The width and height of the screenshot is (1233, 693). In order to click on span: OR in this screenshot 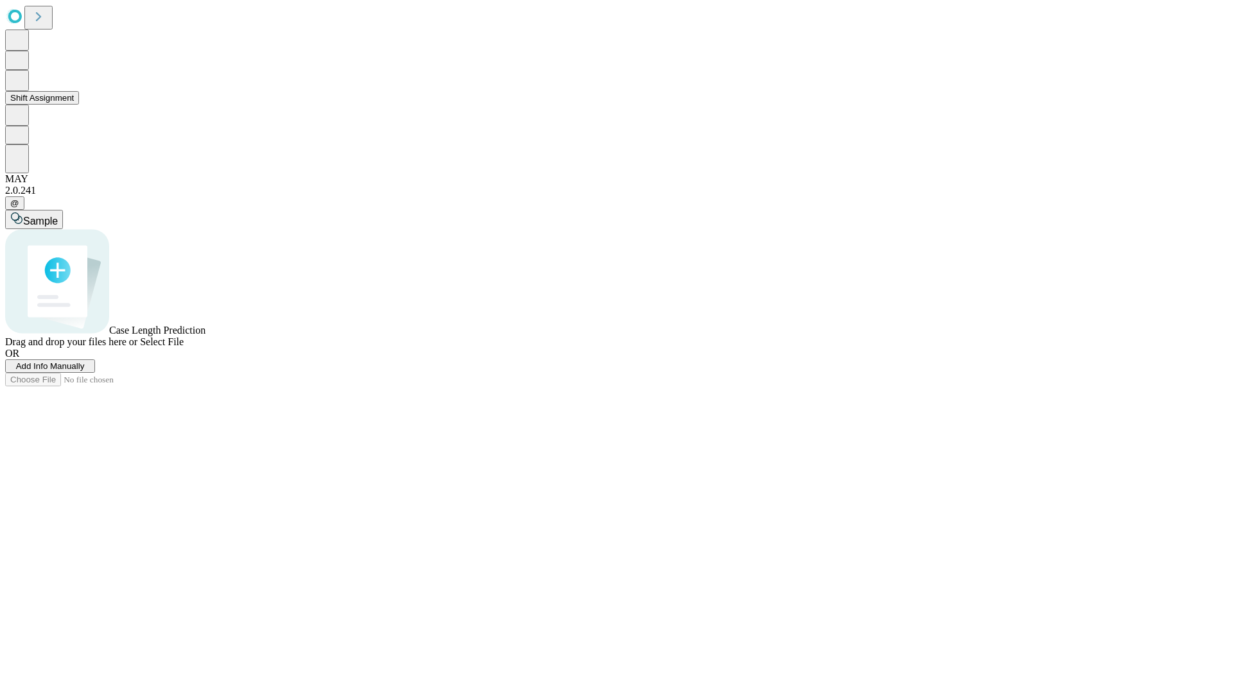, I will do `click(12, 353)`.